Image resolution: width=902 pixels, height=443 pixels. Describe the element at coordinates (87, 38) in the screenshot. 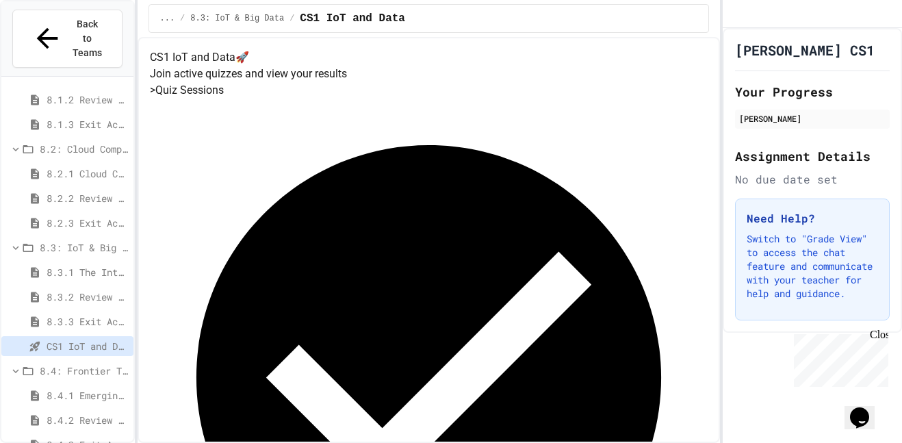

I see `span: Back to Teams` at that location.